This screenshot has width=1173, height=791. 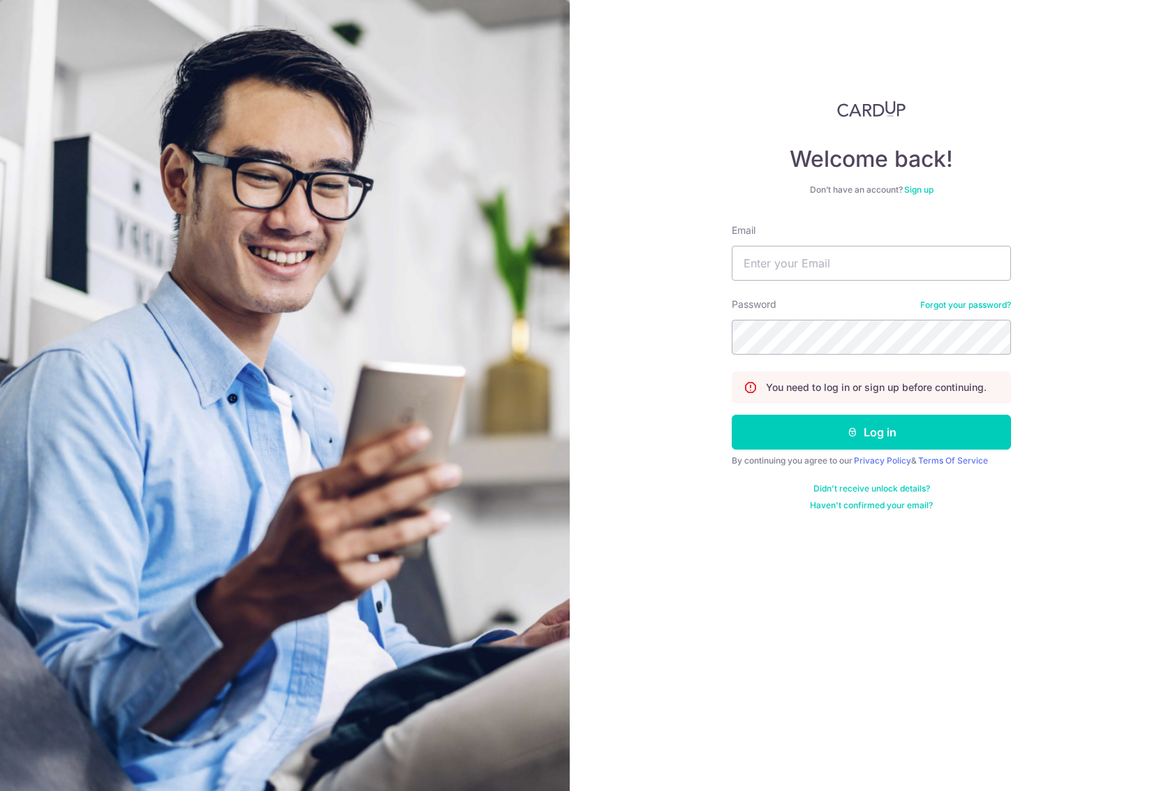 I want to click on input: Enter your Email, so click(x=871, y=263).